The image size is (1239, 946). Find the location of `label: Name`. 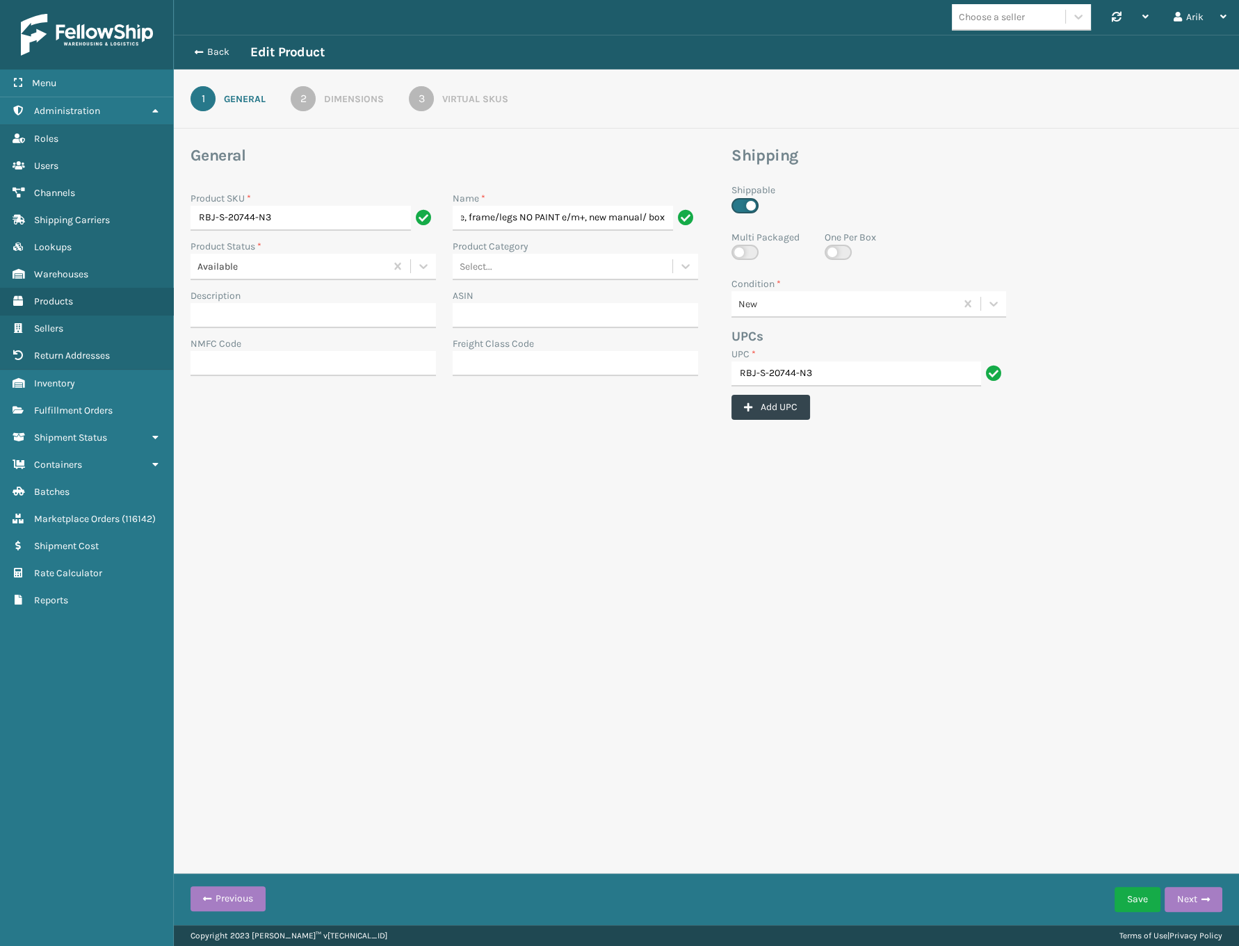

label: Name is located at coordinates (469, 198).